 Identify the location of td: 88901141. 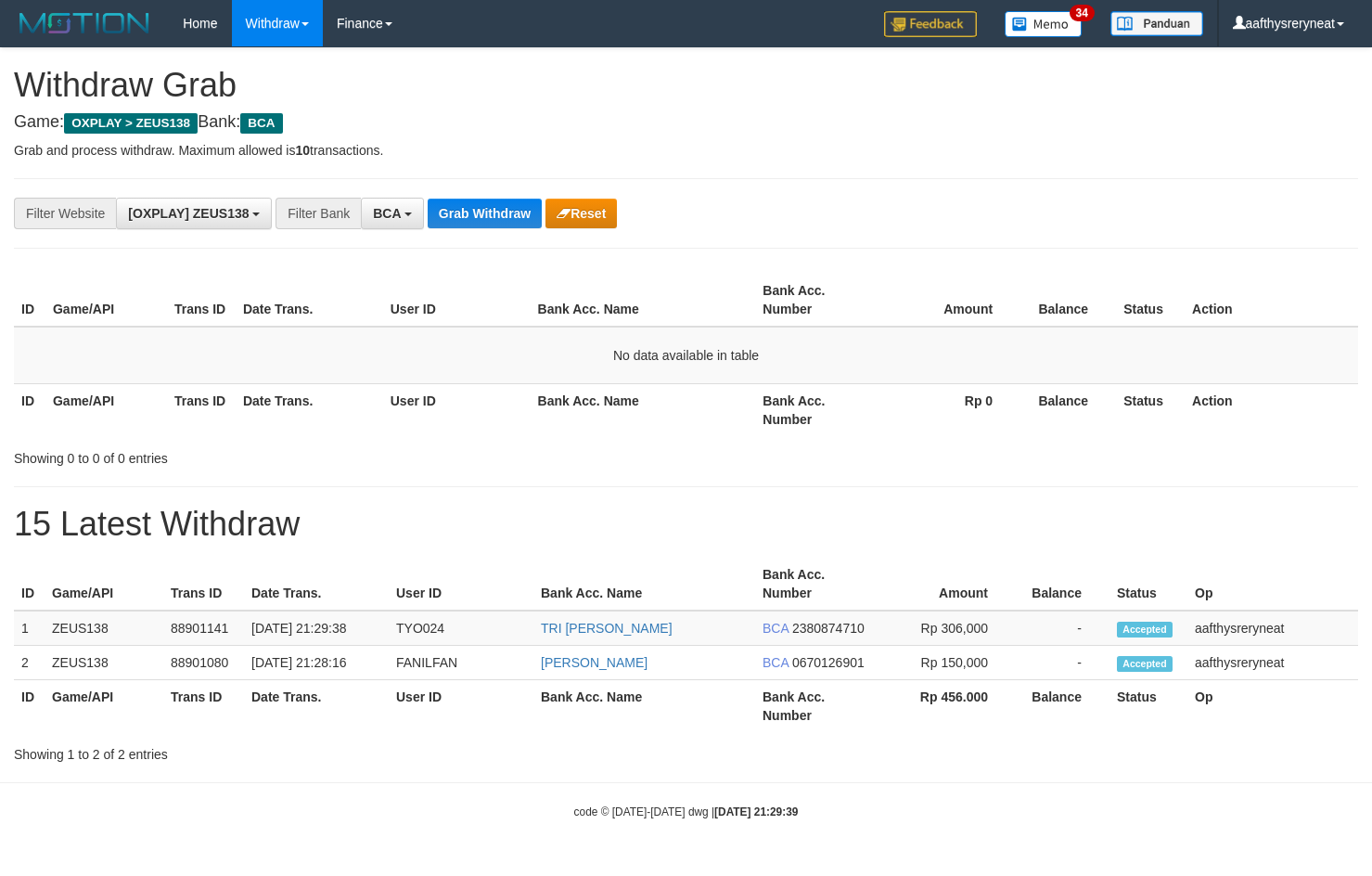
(203, 628).